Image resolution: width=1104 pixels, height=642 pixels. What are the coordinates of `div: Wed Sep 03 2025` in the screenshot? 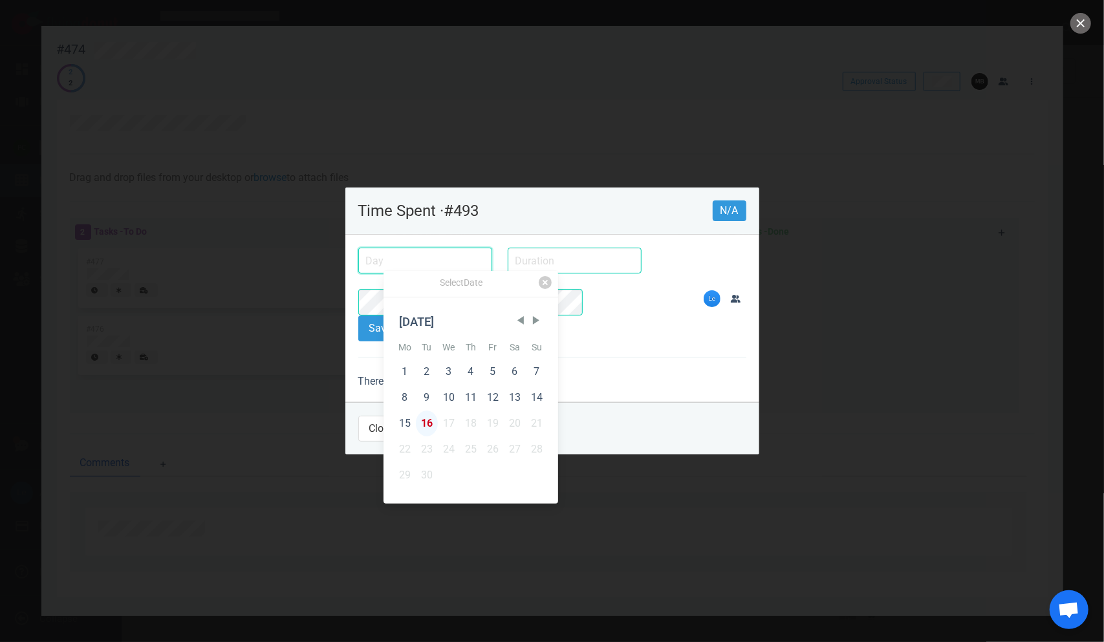 It's located at (449, 372).